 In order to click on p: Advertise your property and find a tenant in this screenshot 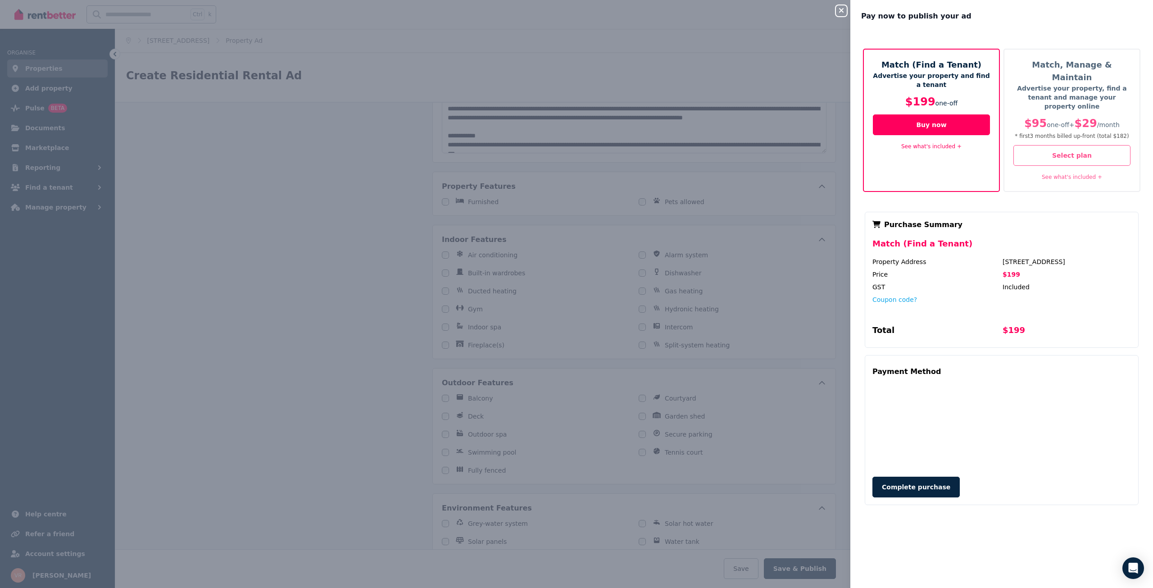, I will do `click(931, 80)`.